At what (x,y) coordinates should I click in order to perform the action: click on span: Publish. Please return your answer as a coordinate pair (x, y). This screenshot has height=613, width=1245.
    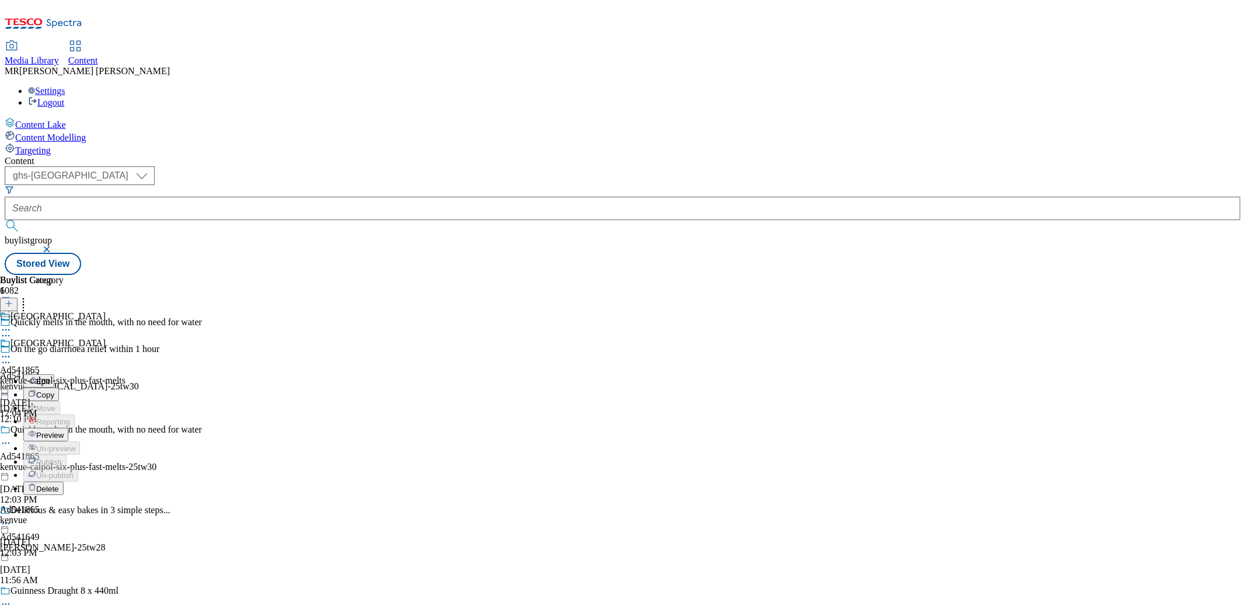
    Looking at the image, I should click on (49, 462).